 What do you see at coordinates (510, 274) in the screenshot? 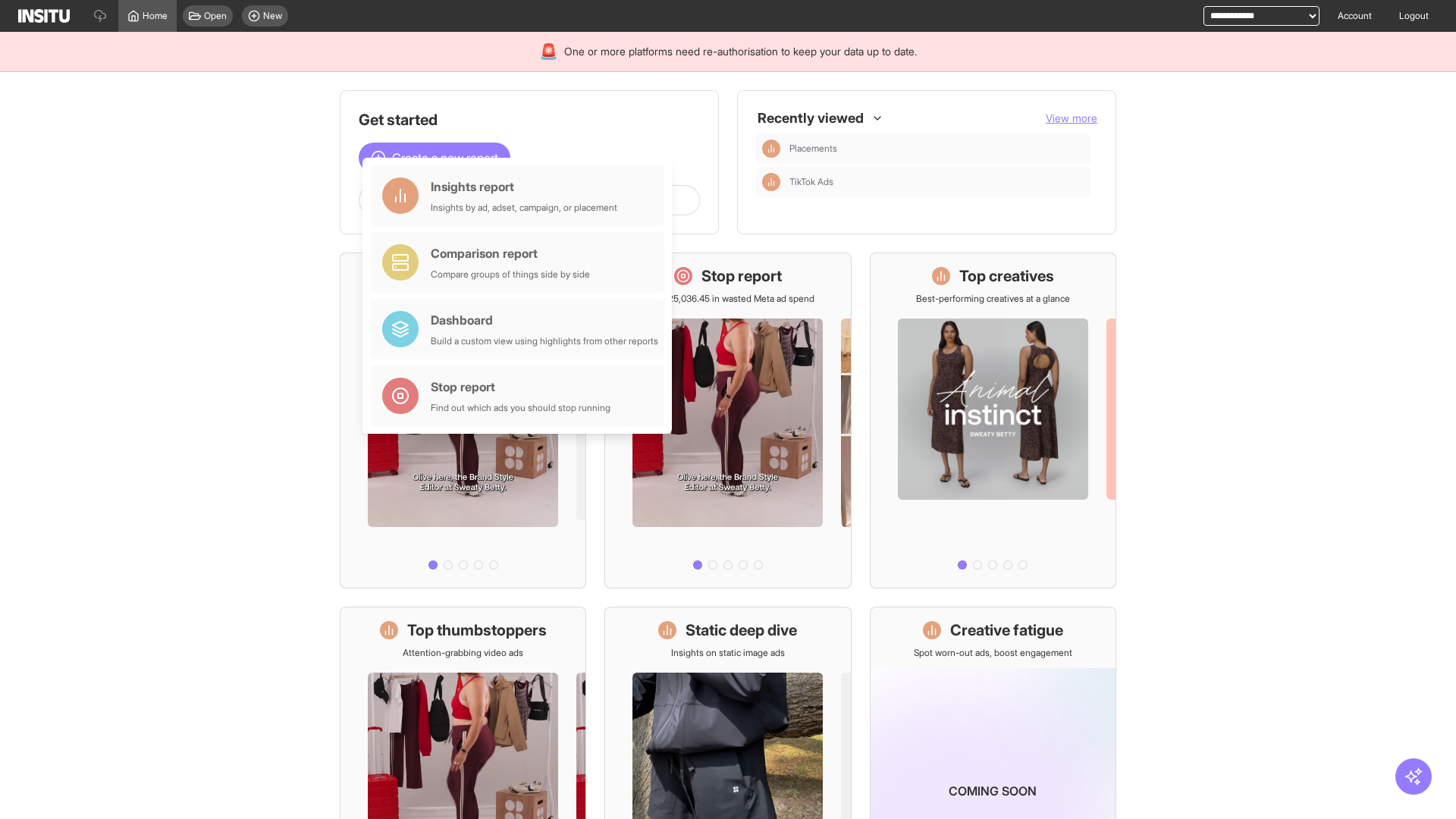
I see `div: Compare groups of things side by side` at bounding box center [510, 274].